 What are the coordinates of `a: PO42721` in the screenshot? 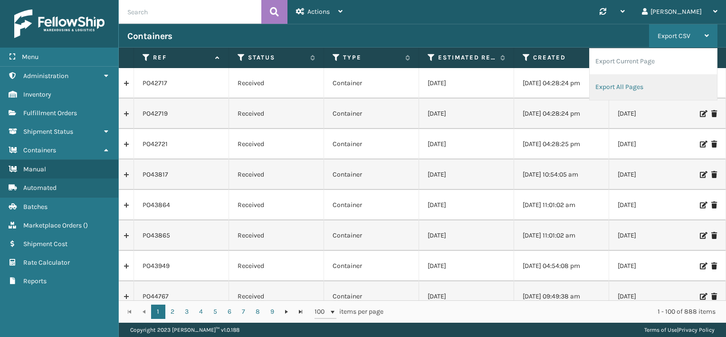 It's located at (155, 144).